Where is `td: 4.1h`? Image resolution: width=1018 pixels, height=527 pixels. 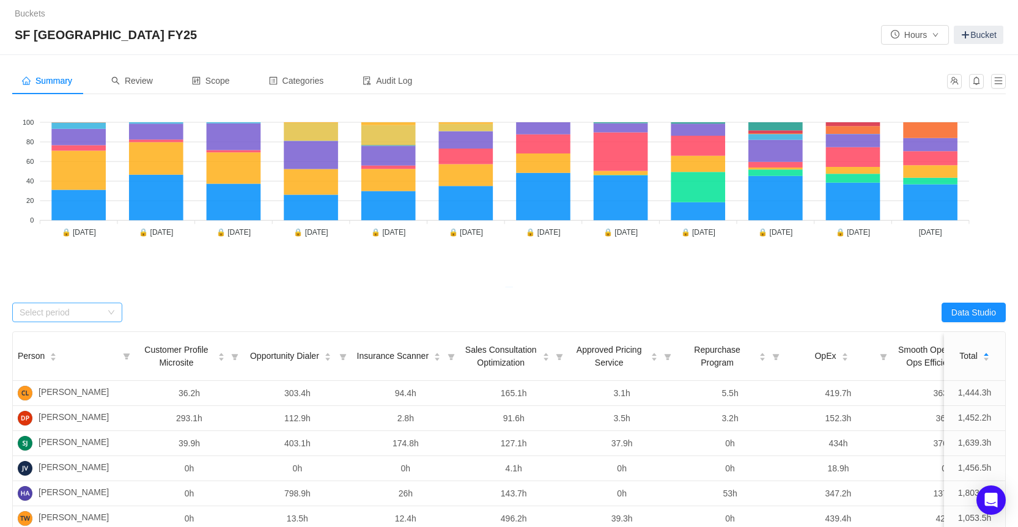
td: 4.1h is located at coordinates (514, 468).